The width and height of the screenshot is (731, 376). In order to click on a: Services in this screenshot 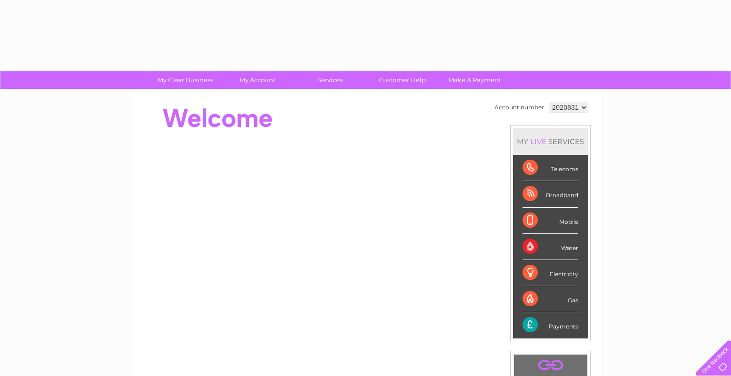, I will do `click(330, 80)`.